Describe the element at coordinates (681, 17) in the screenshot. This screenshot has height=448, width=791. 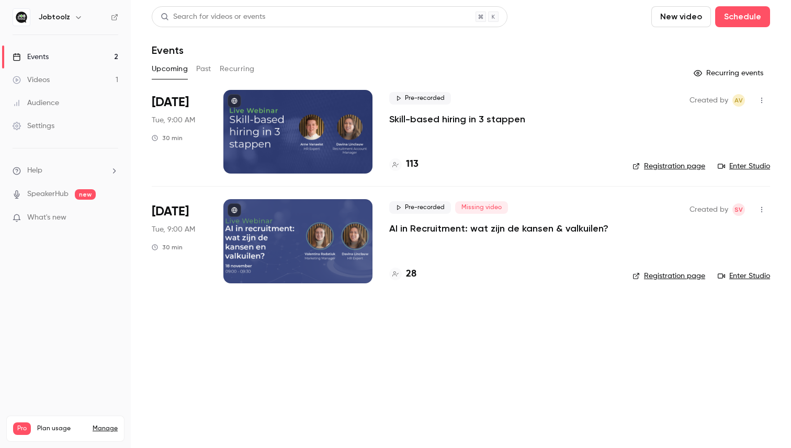
I see `button: New video` at that location.